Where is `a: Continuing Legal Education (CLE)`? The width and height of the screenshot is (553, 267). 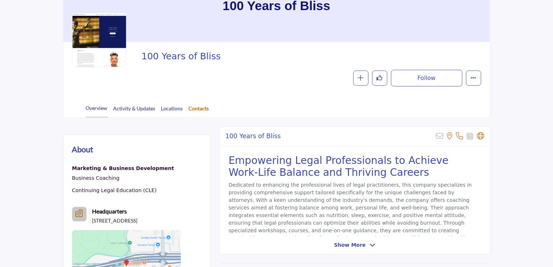
a: Continuing Legal Education (CLE) is located at coordinates (114, 190).